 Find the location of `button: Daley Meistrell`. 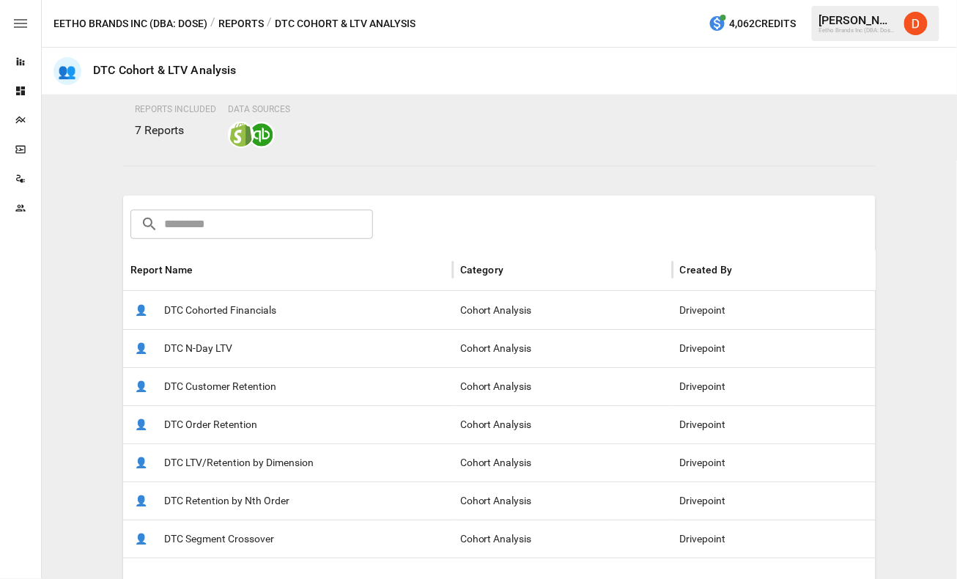

button: Daley Meistrell is located at coordinates (916, 23).